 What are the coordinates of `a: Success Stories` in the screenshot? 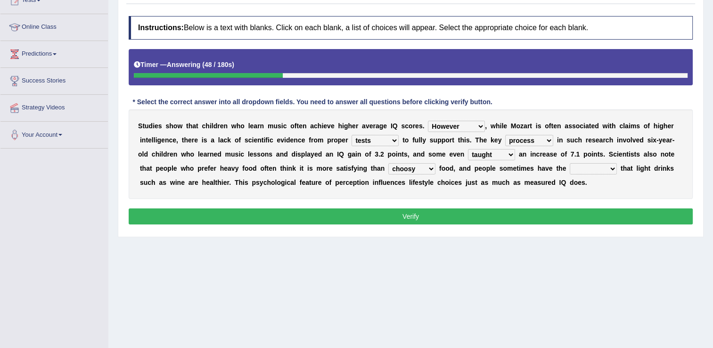 It's located at (54, 80).